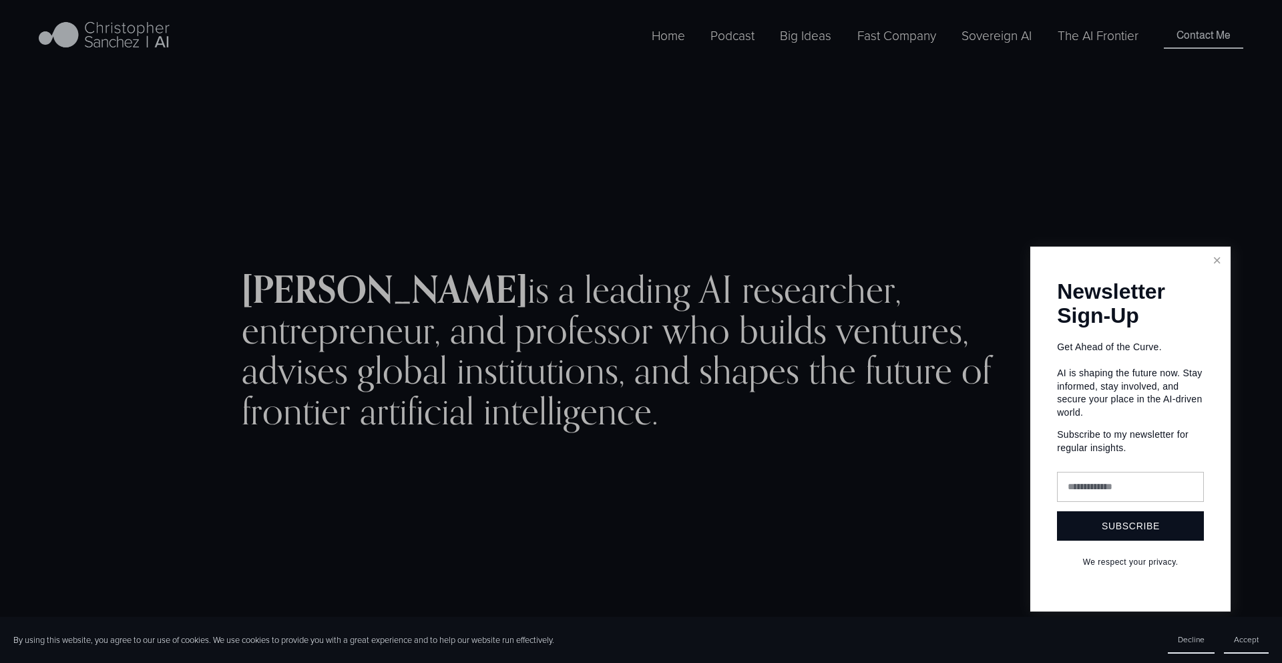  I want to click on button: Accept, so click(1246, 639).